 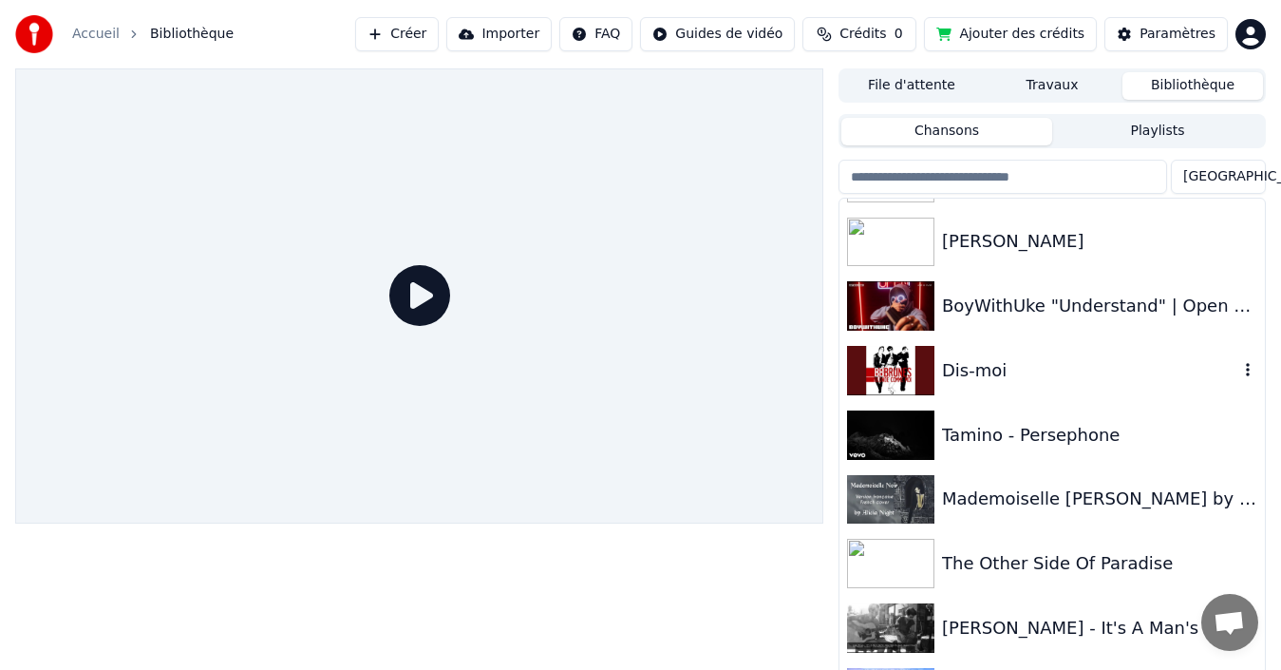 I want to click on span: 0, so click(x=899, y=34).